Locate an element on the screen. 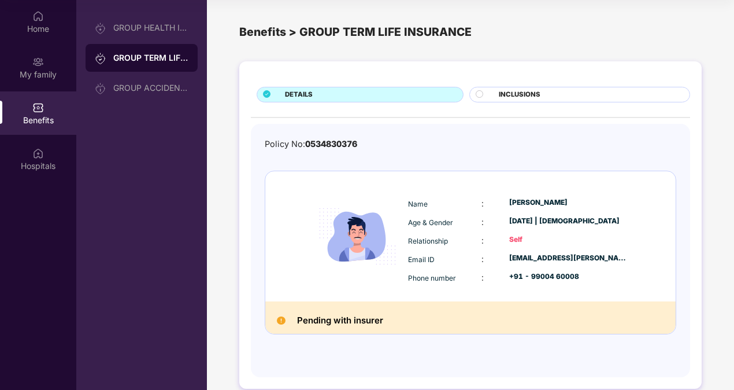  div: +91 - 99004 60008 is located at coordinates (569, 276).